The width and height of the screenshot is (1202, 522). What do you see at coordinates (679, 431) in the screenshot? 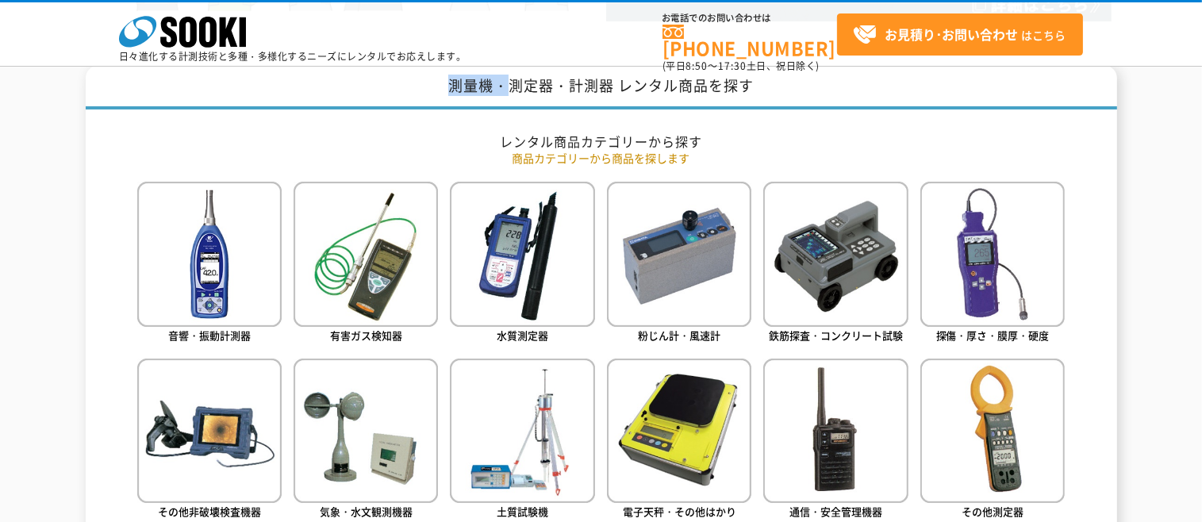
I see `img: 電子天秤・その他はかり` at bounding box center [679, 431].